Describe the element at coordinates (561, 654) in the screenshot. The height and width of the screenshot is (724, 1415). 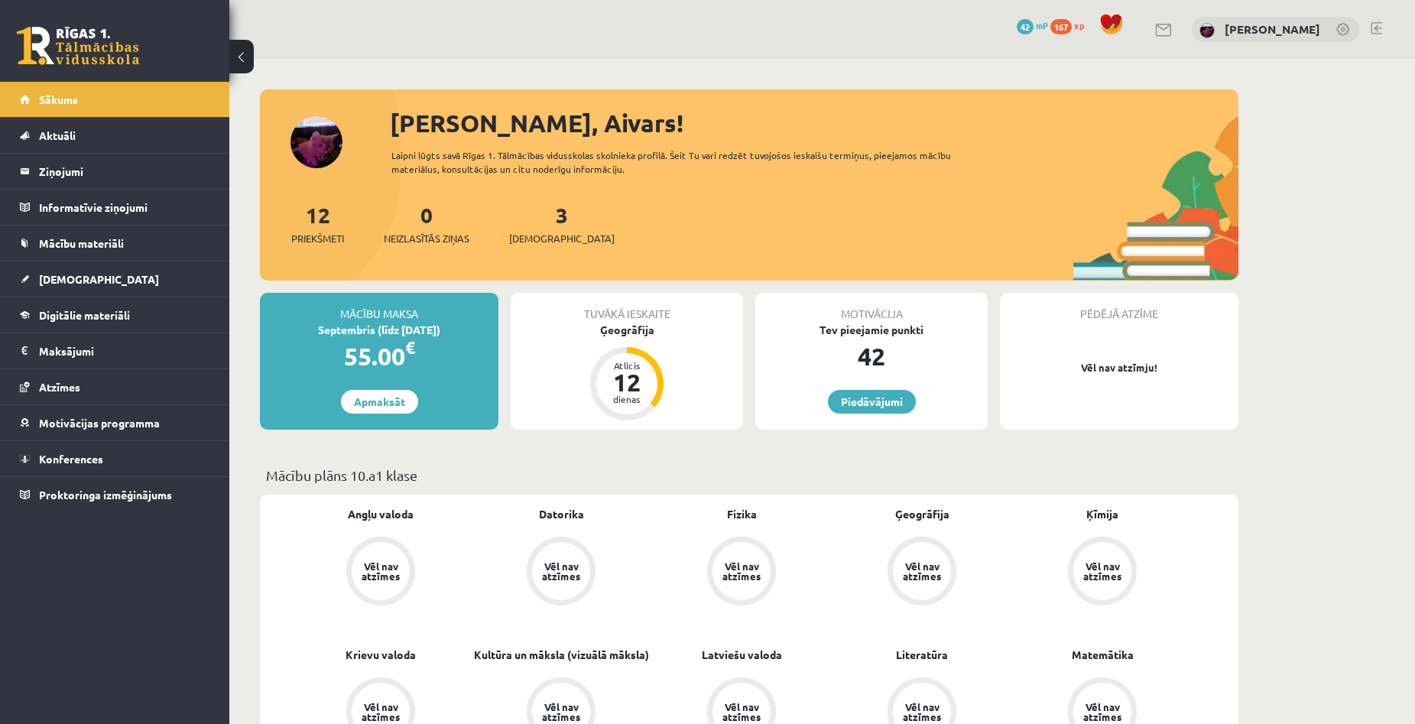
I see `a: Kultūra un māksla (vizuālā māksla)` at that location.